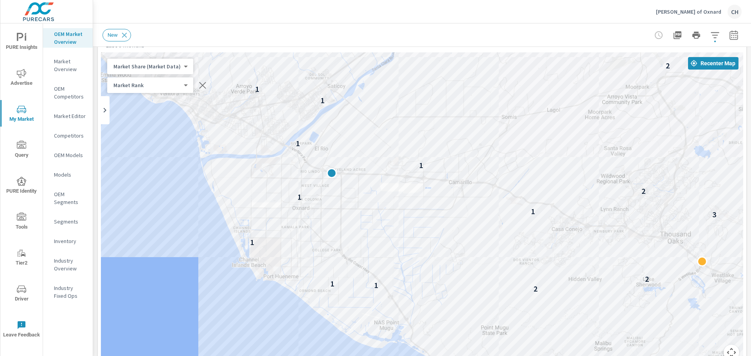 This screenshot has width=751, height=356. I want to click on button: Recenter Map, so click(713, 63).